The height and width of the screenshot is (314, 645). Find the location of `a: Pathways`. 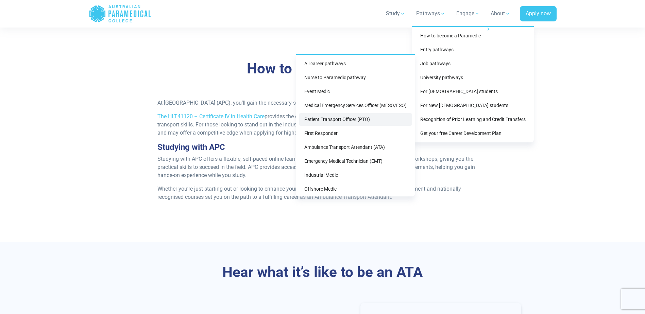

a: Pathways is located at coordinates (431, 14).